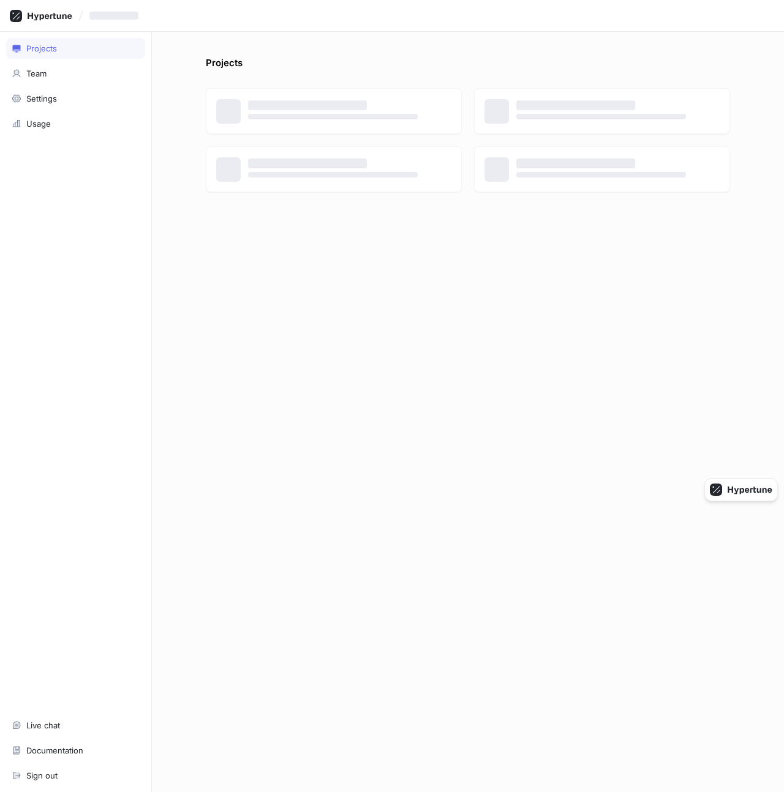 This screenshot has height=792, width=784. Describe the element at coordinates (75, 751) in the screenshot. I see `a: Documentation` at that location.